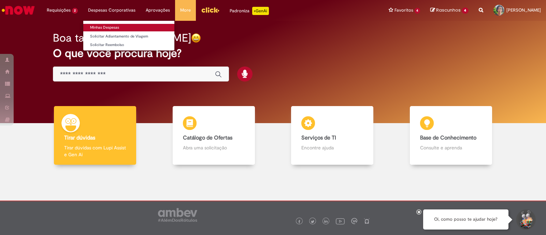 This screenshot has height=235, width=546. What do you see at coordinates (18, 10) in the screenshot?
I see `img: ServiceNow` at bounding box center [18, 10].